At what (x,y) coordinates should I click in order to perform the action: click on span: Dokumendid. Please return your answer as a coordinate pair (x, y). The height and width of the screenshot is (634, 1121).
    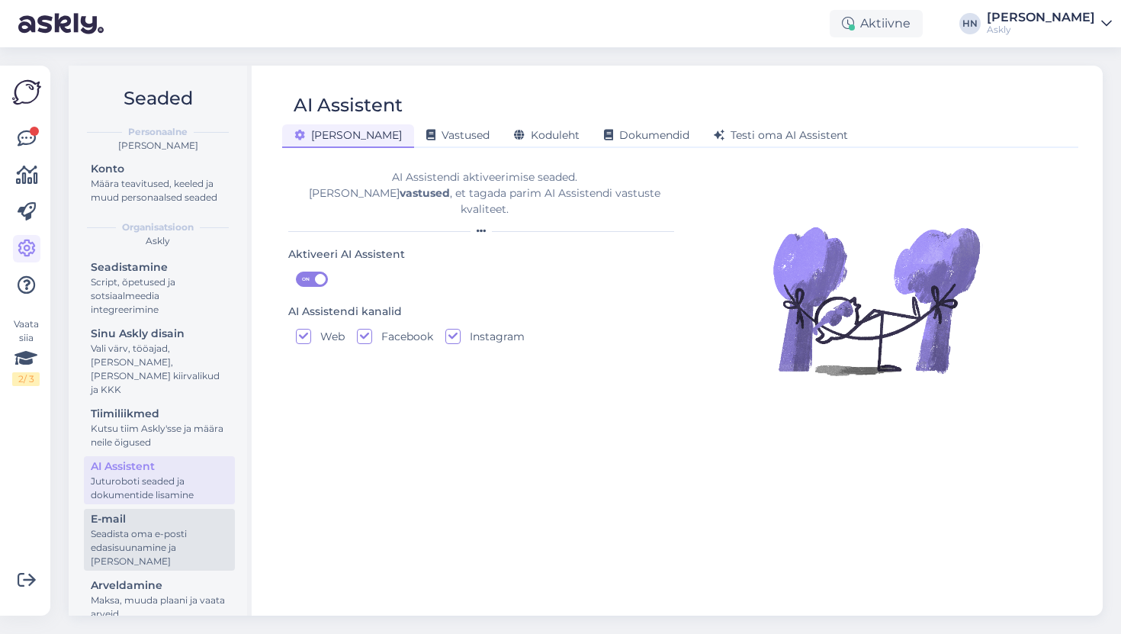
    Looking at the image, I should click on (647, 135).